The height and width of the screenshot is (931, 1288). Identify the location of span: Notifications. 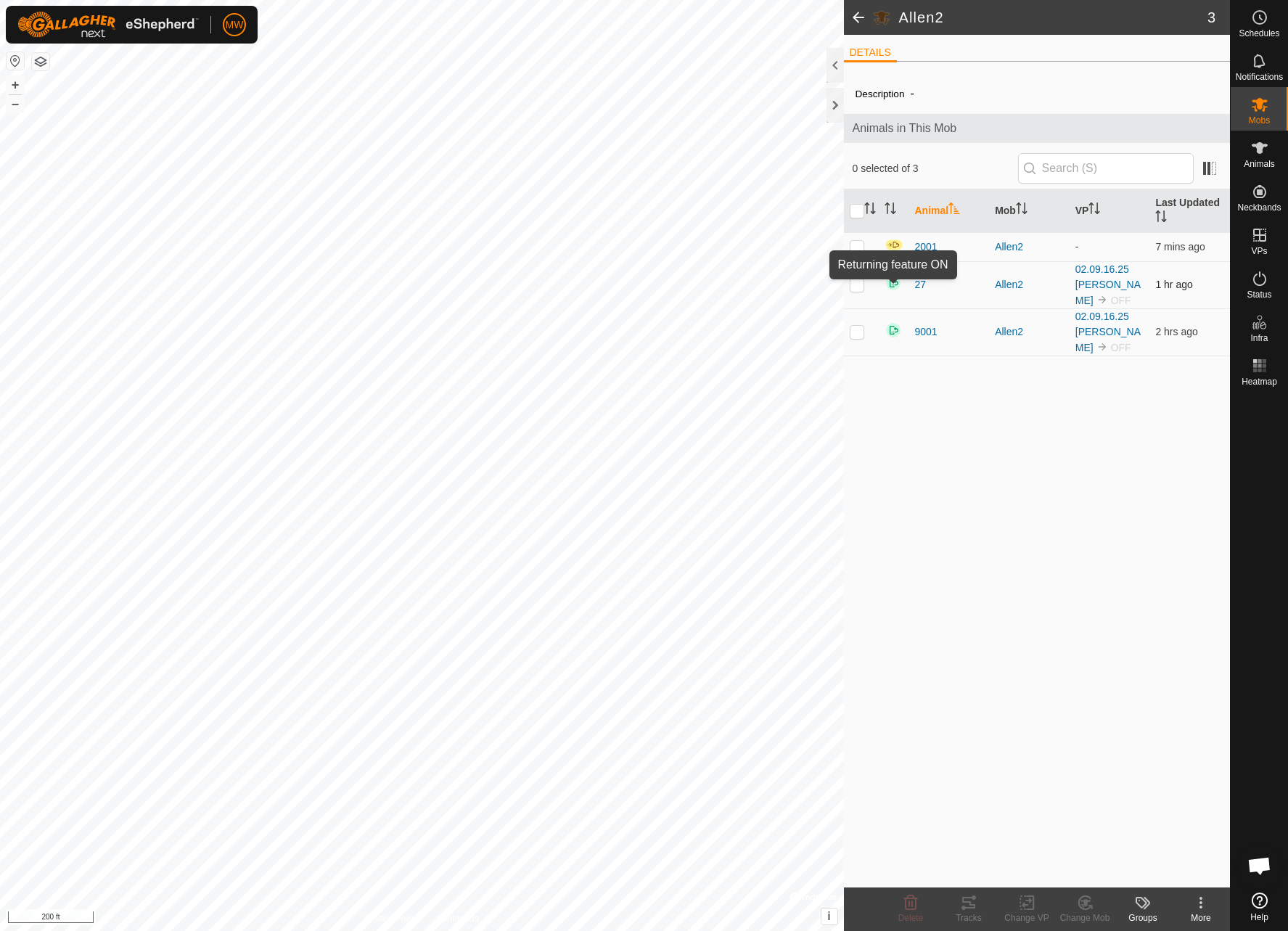
(1259, 77).